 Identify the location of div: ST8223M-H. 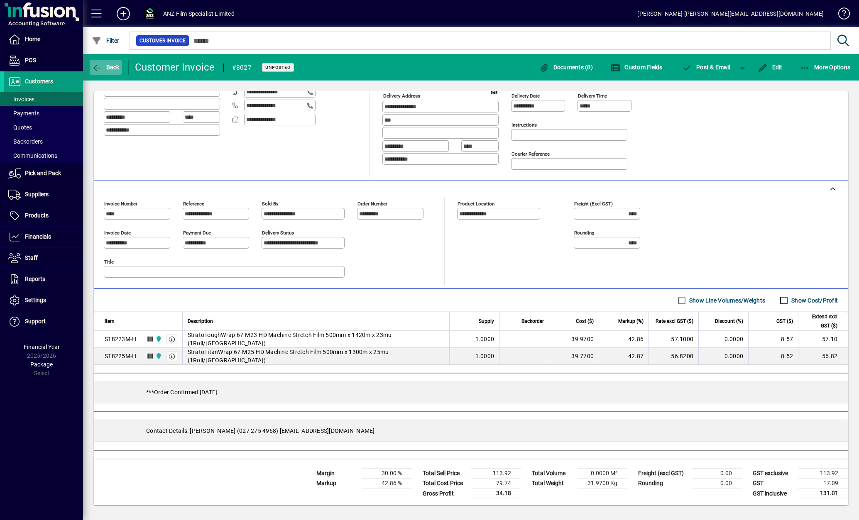
(120, 339).